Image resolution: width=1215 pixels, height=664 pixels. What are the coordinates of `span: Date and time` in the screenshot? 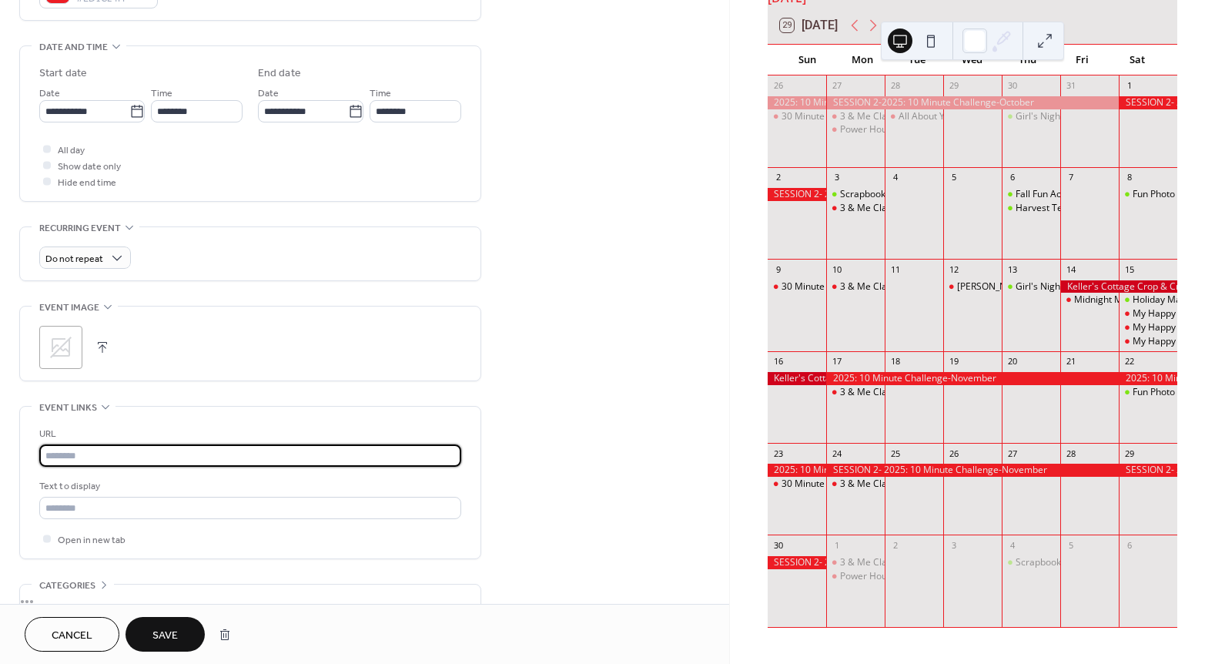 It's located at (73, 47).